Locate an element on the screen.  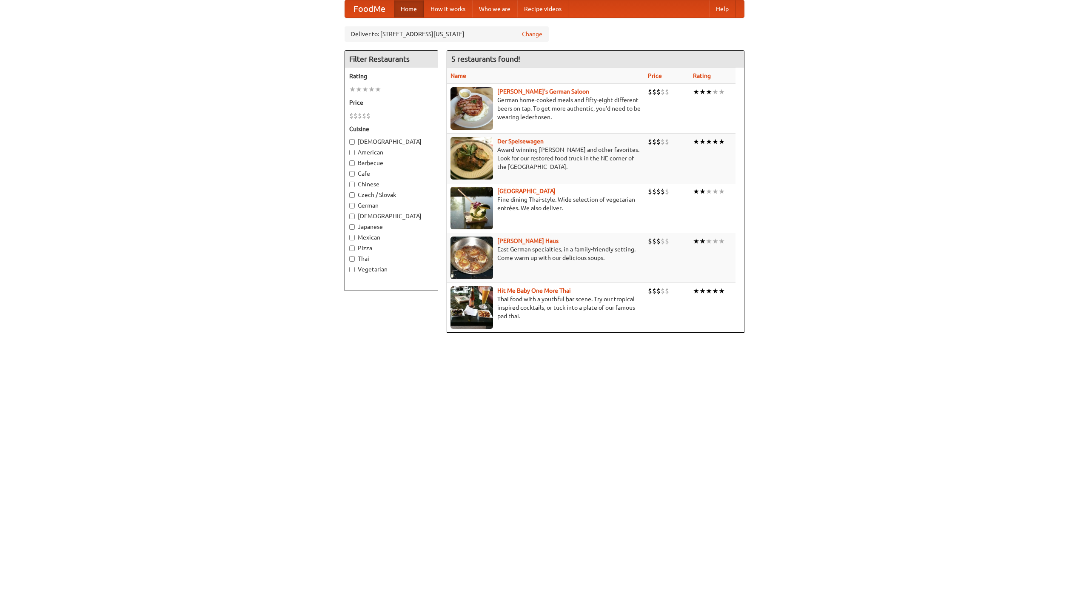
input: Japanese is located at coordinates (352, 227).